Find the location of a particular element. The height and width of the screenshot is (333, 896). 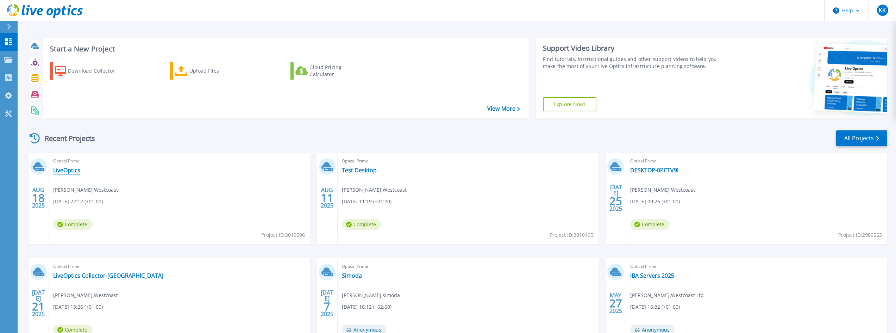

a: Upload Files is located at coordinates (209, 71).